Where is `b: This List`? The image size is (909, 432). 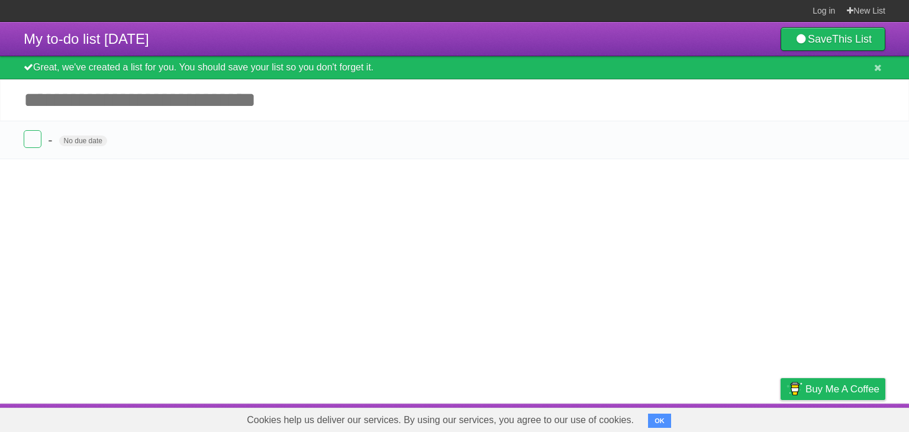
b: This List is located at coordinates (852, 39).